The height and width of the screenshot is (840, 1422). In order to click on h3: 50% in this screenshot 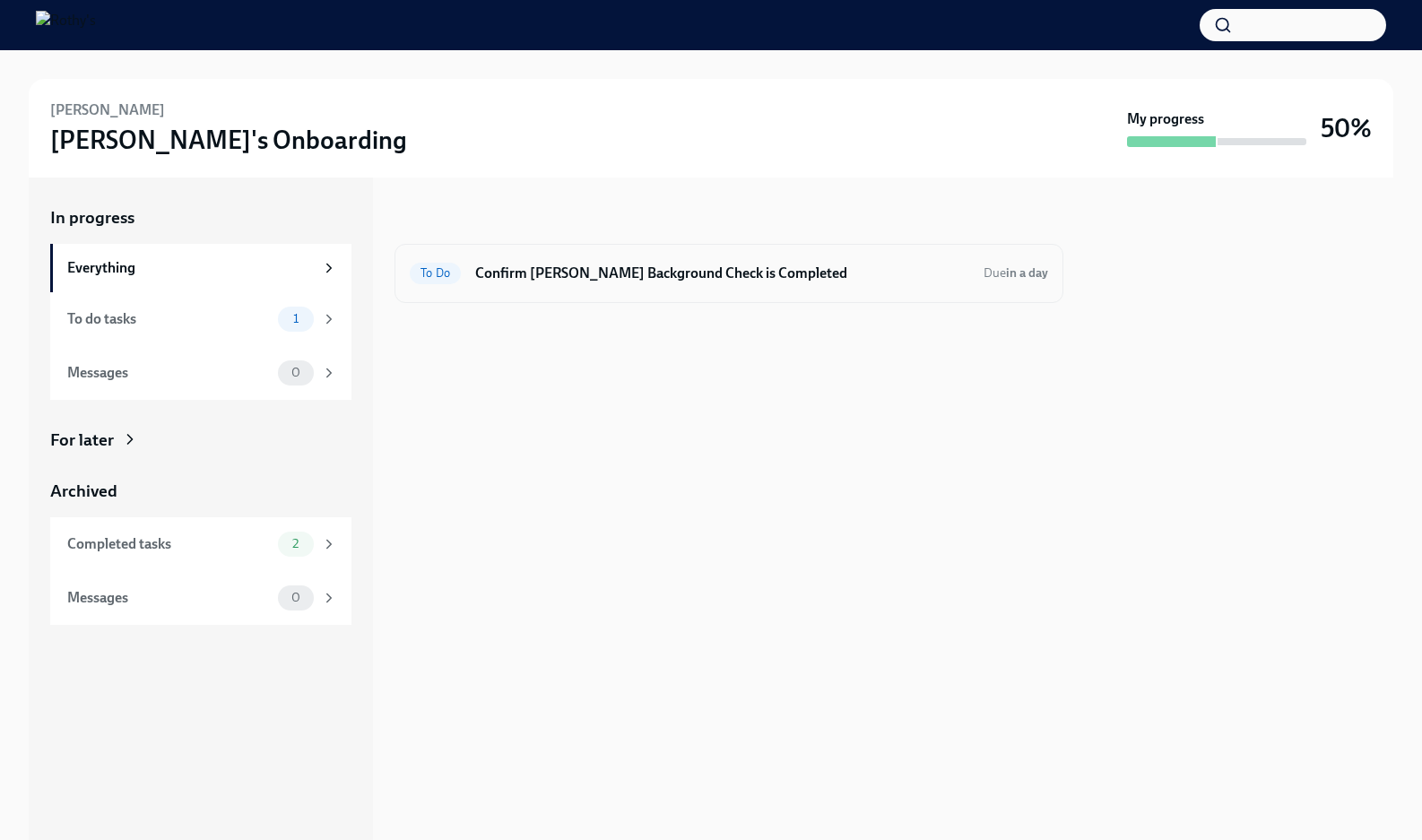, I will do `click(1346, 128)`.